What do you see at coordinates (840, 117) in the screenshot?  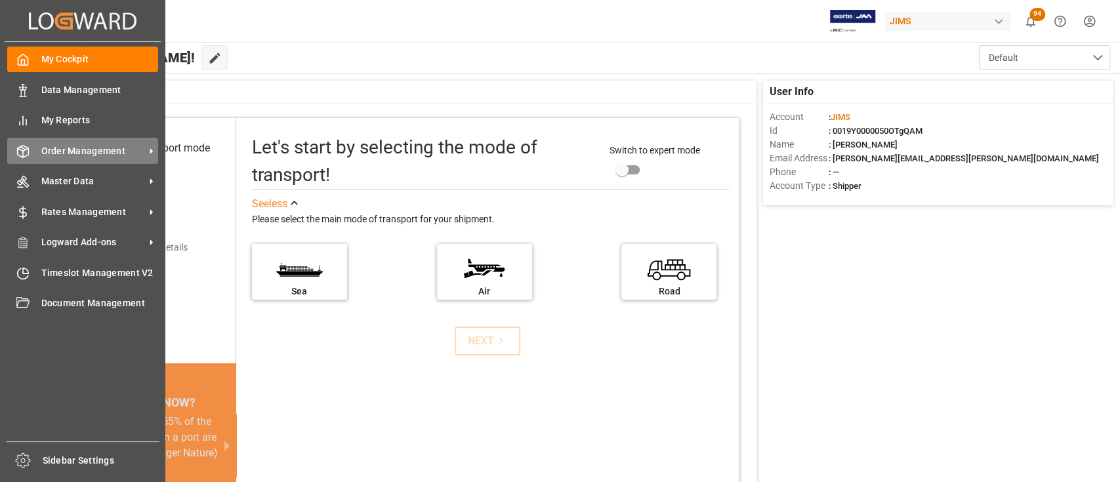 I see `span: JIMS` at bounding box center [840, 117].